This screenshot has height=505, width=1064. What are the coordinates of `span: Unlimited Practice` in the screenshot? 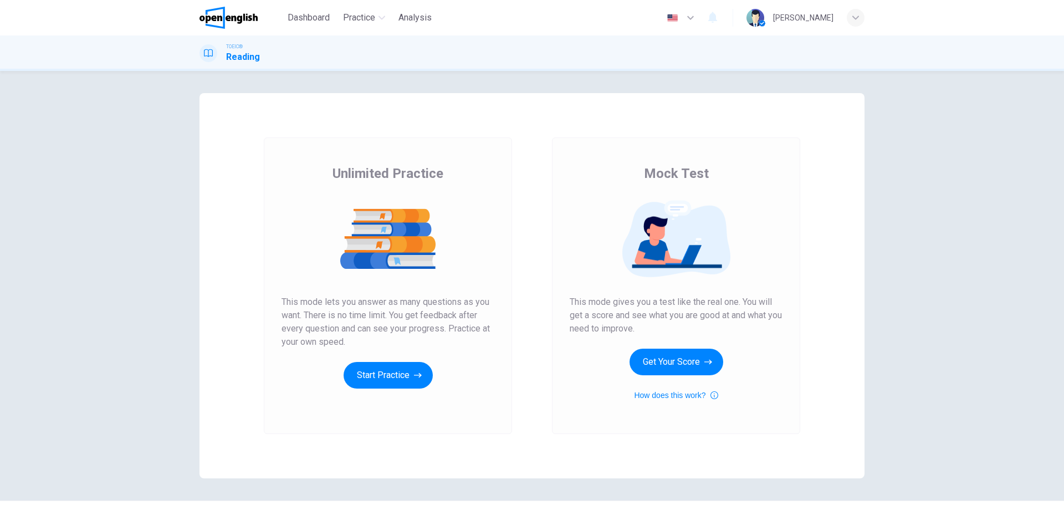 It's located at (388, 174).